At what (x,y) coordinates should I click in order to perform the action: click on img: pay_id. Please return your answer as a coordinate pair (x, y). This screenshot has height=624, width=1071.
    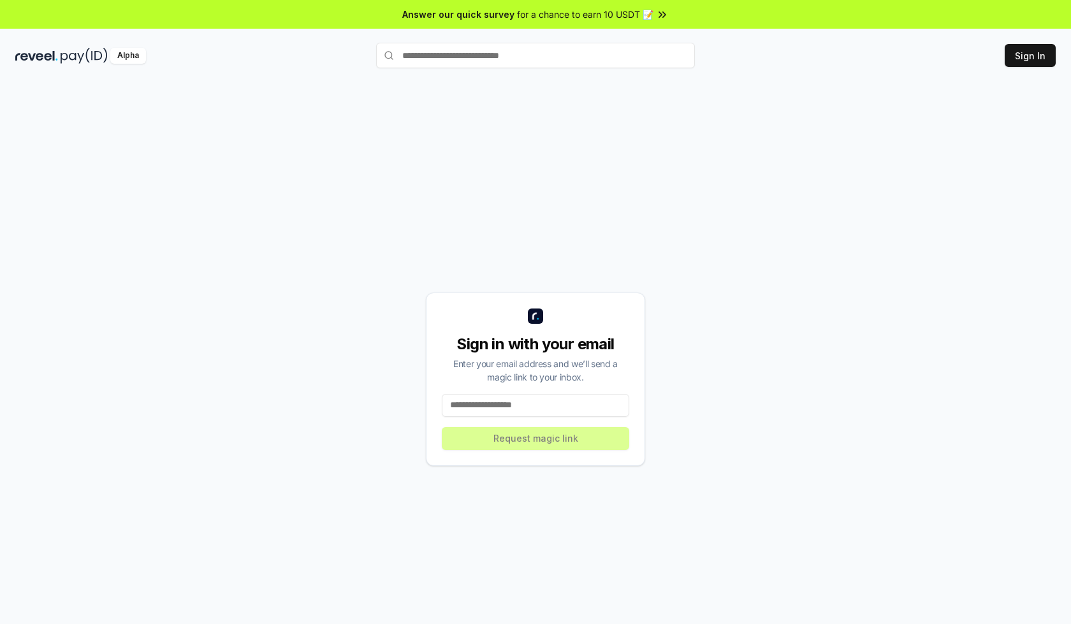
    Looking at the image, I should click on (84, 55).